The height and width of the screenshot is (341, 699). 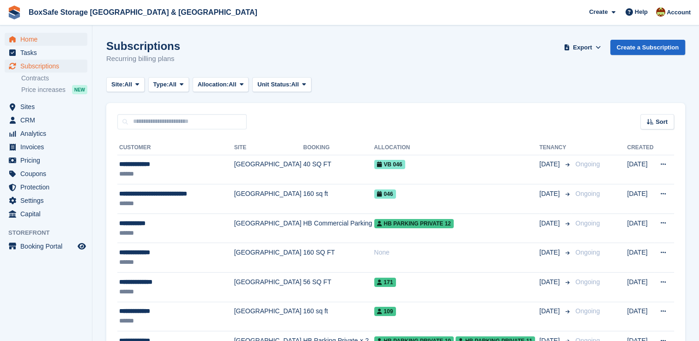 What do you see at coordinates (54, 78) in the screenshot?
I see `a: Contracts` at bounding box center [54, 78].